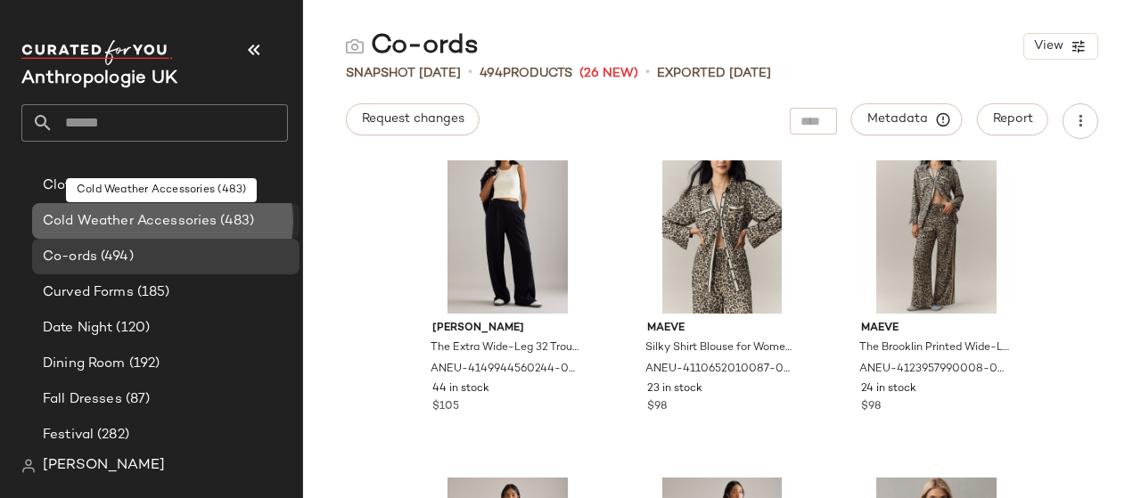 The width and height of the screenshot is (1141, 498). I want to click on span: 44 in stock, so click(461, 390).